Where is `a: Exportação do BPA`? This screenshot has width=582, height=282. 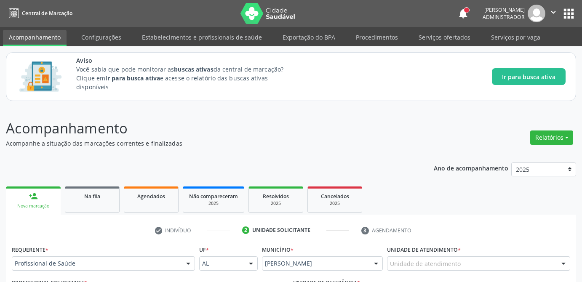
a: Exportação do BPA is located at coordinates (309, 37).